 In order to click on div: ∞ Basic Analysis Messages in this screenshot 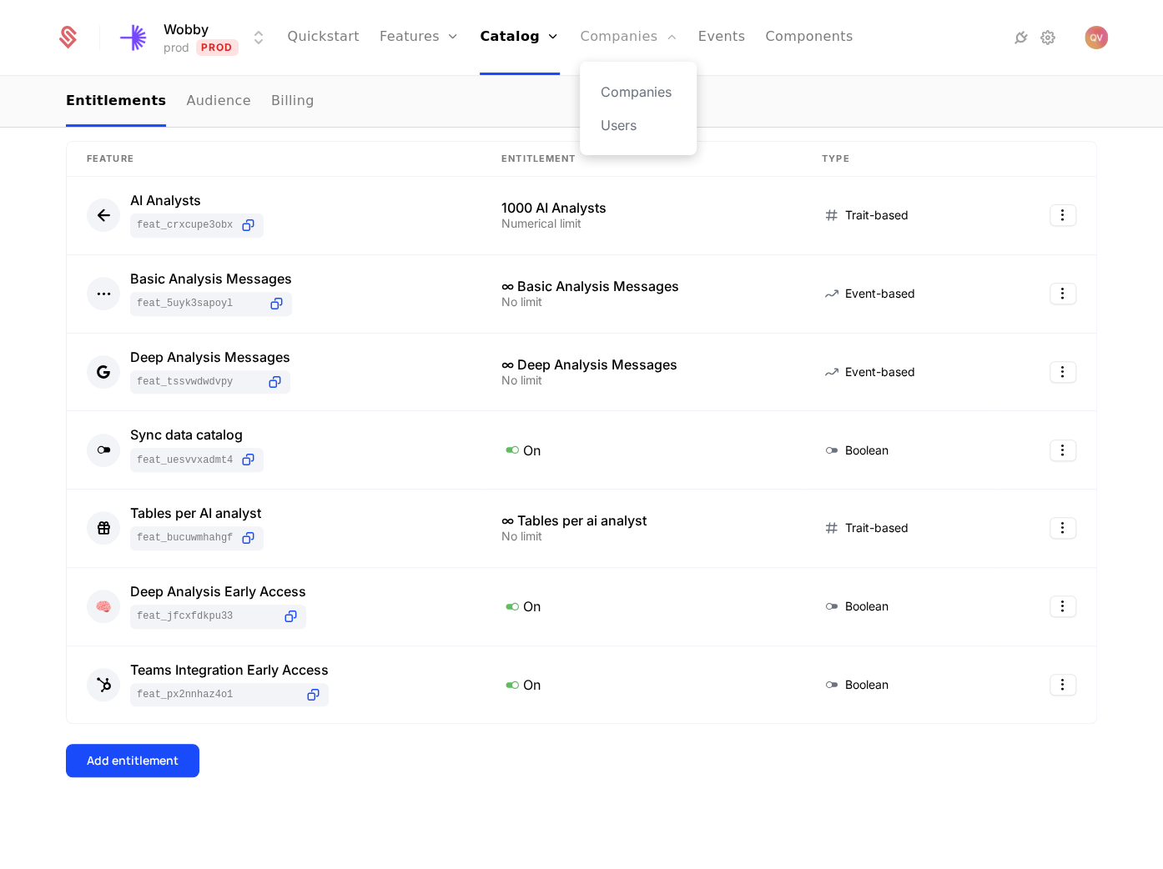, I will do `click(641, 286)`.